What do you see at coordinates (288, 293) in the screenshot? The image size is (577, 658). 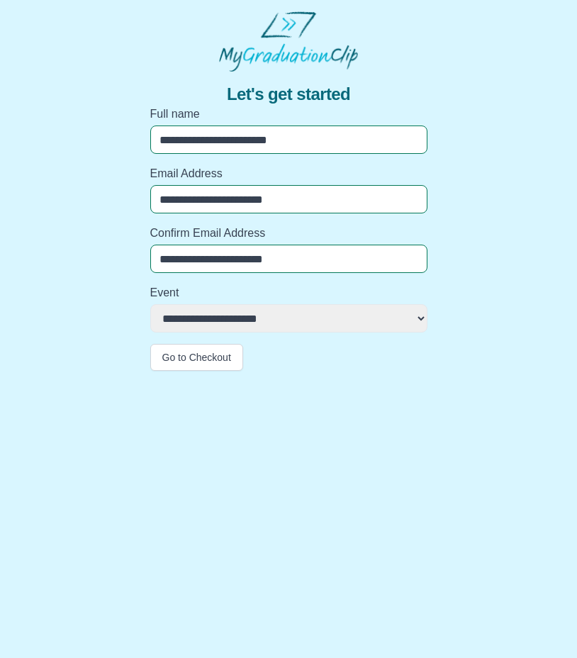 I see `label: Event` at bounding box center [288, 293].